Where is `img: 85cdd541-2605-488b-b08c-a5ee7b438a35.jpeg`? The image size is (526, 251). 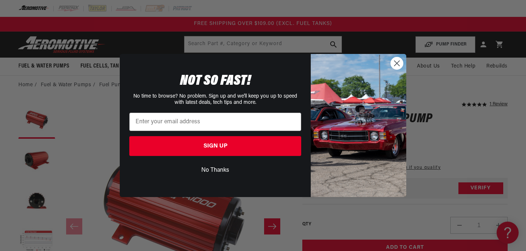
img: 85cdd541-2605-488b-b08c-a5ee7b438a35.jpeg is located at coordinates (359, 126).